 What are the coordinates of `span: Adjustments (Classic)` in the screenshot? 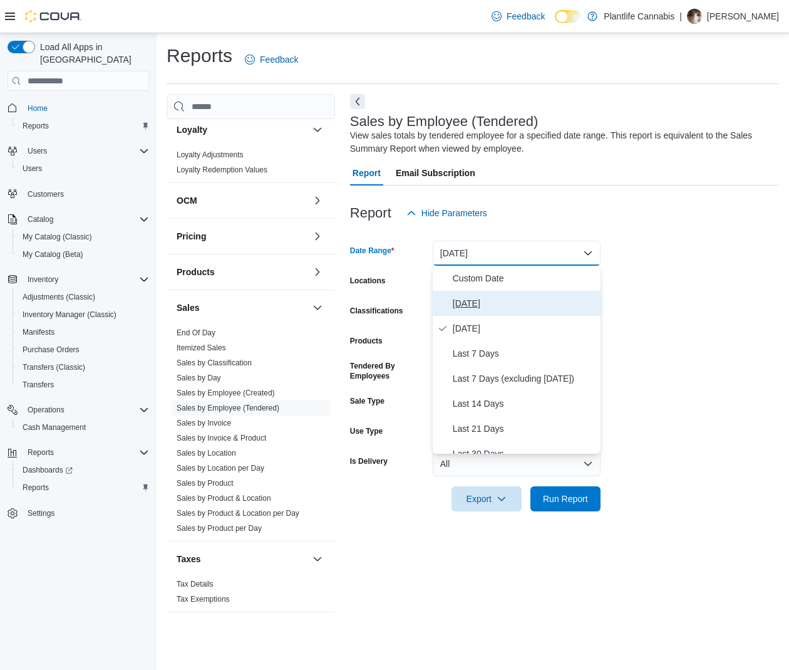 It's located at (59, 297).